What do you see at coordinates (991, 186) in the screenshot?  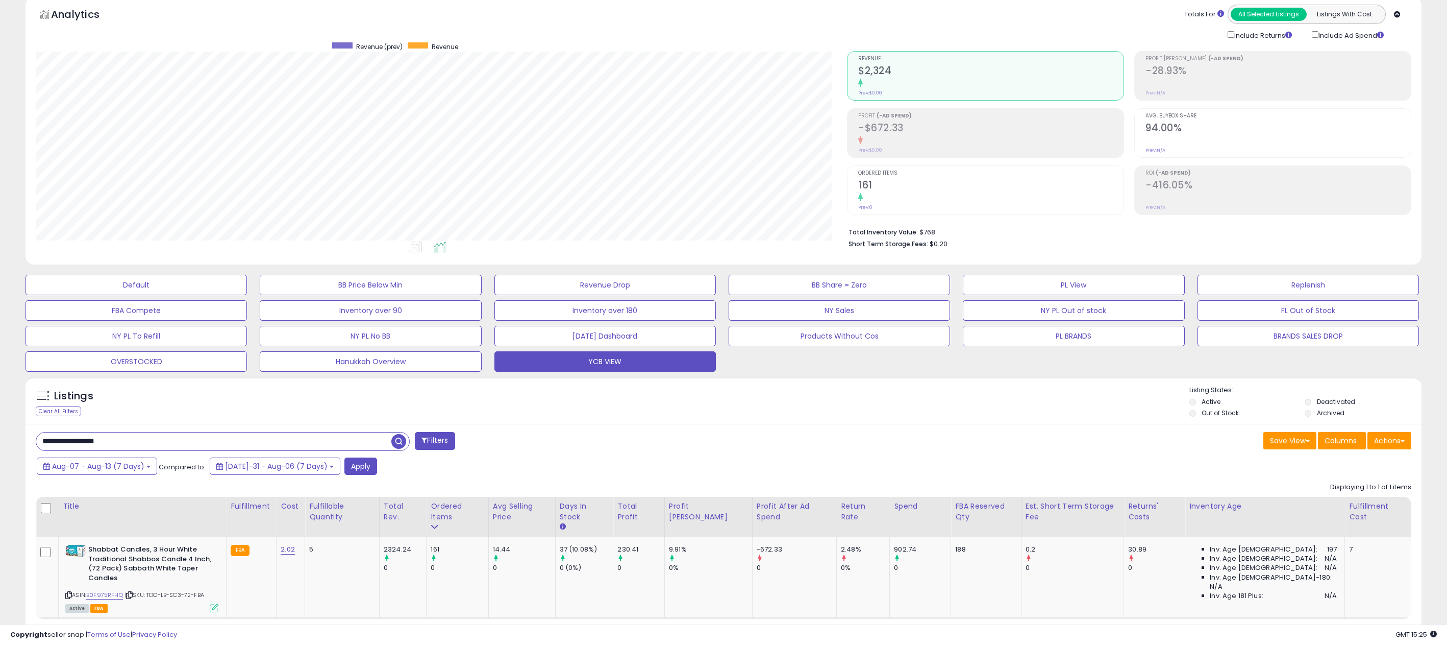 I see `h2: 161` at bounding box center [991, 186].